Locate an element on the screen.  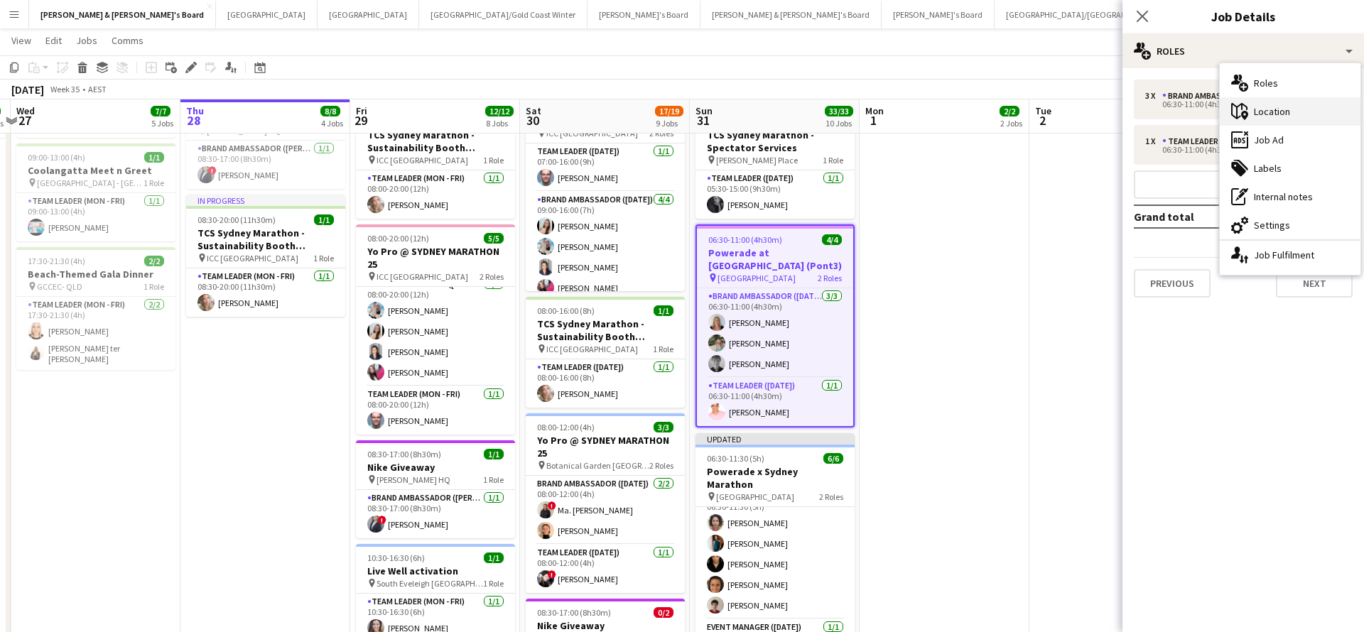
a: Comms is located at coordinates (127, 40).